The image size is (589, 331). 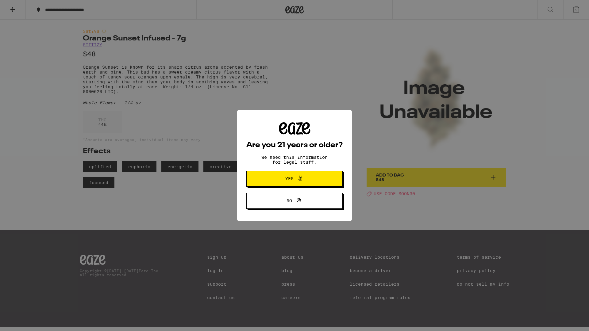 I want to click on p: We need this information for legal stuff., so click(x=295, y=160).